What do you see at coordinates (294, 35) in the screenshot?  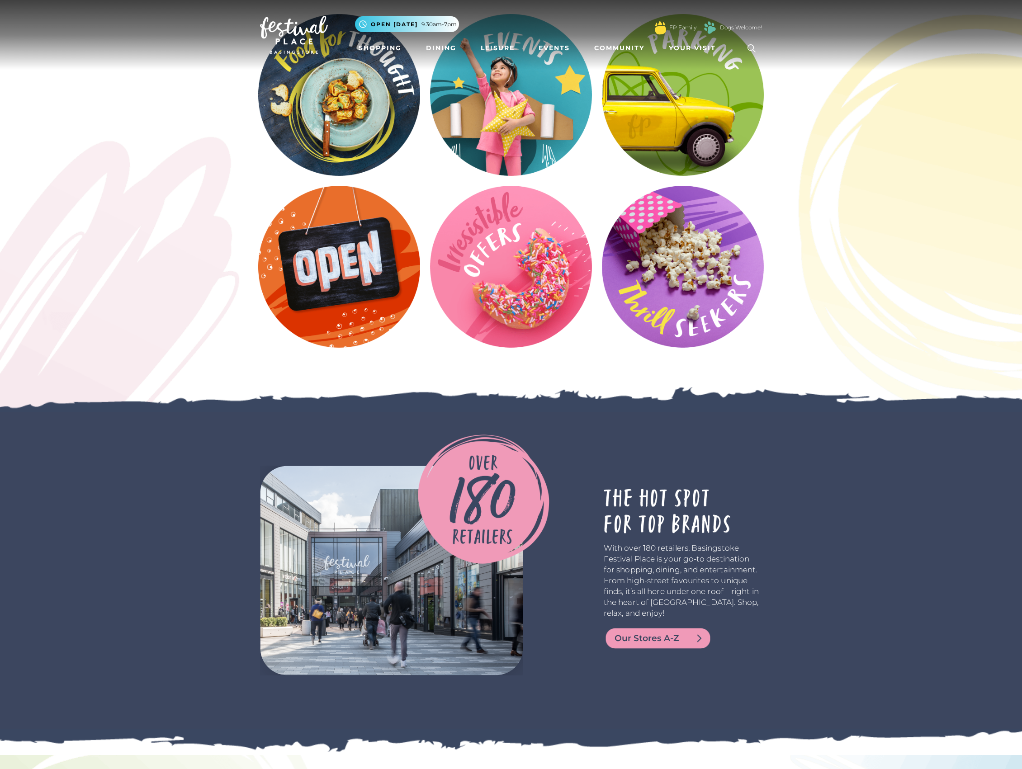 I see `img: Festival Place Logo` at bounding box center [294, 35].